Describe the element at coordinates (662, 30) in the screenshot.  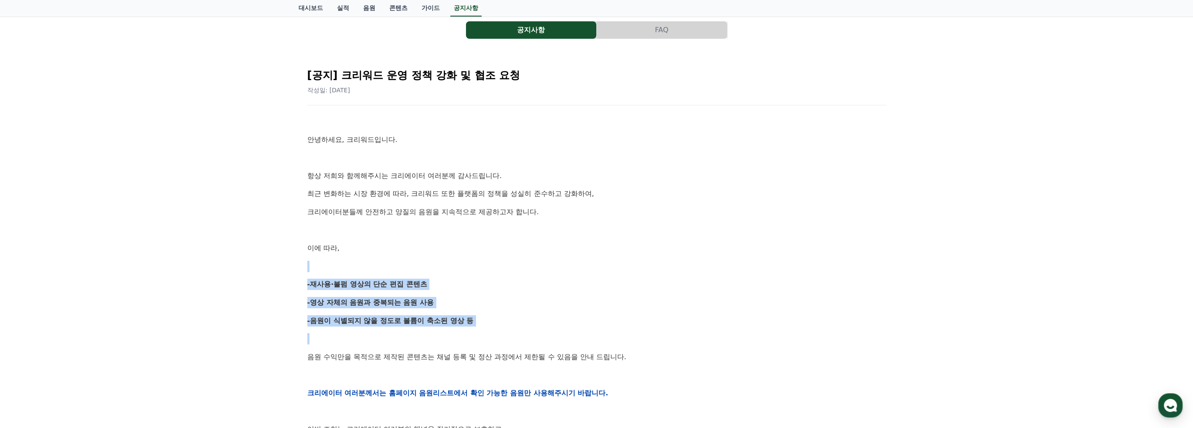
I see `button: FAQ` at that location.